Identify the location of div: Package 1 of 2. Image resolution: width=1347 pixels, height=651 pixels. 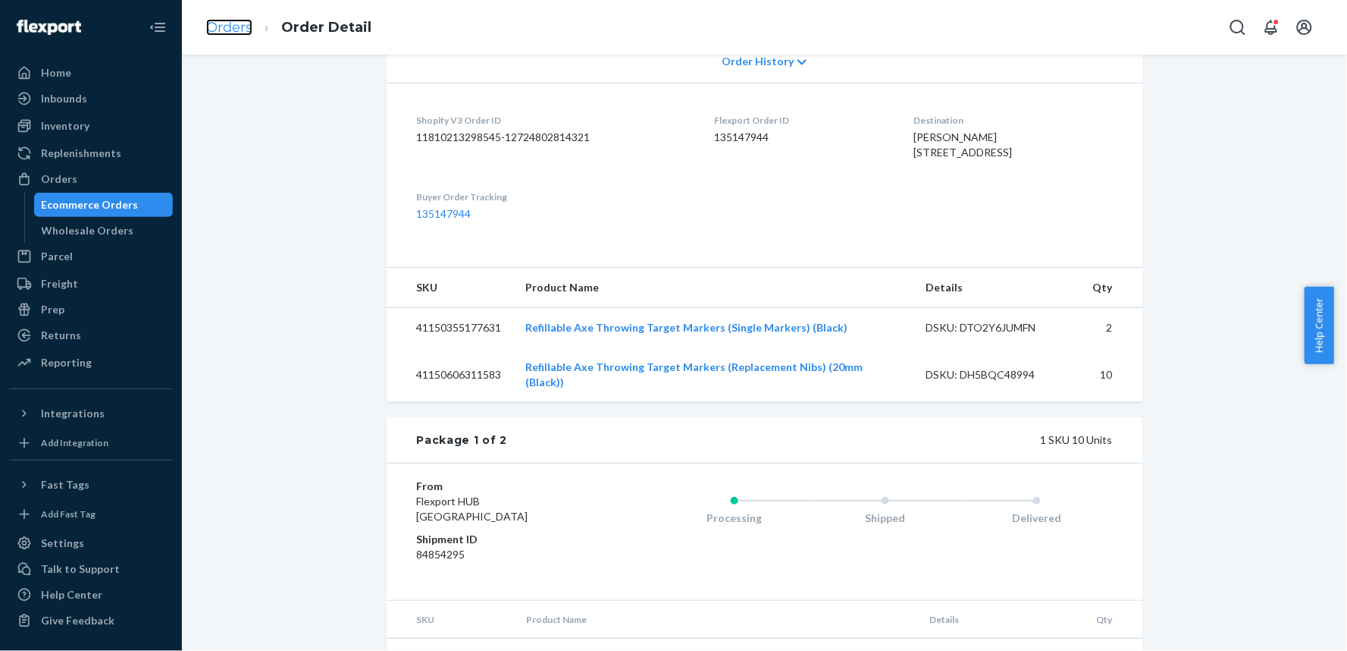
(463, 440).